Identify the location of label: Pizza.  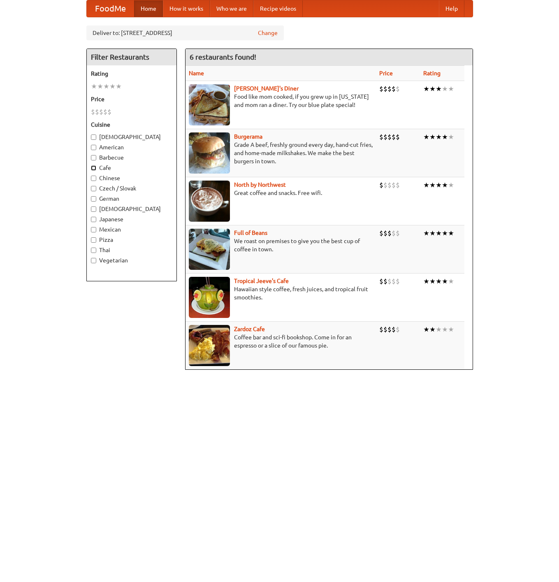
(132, 240).